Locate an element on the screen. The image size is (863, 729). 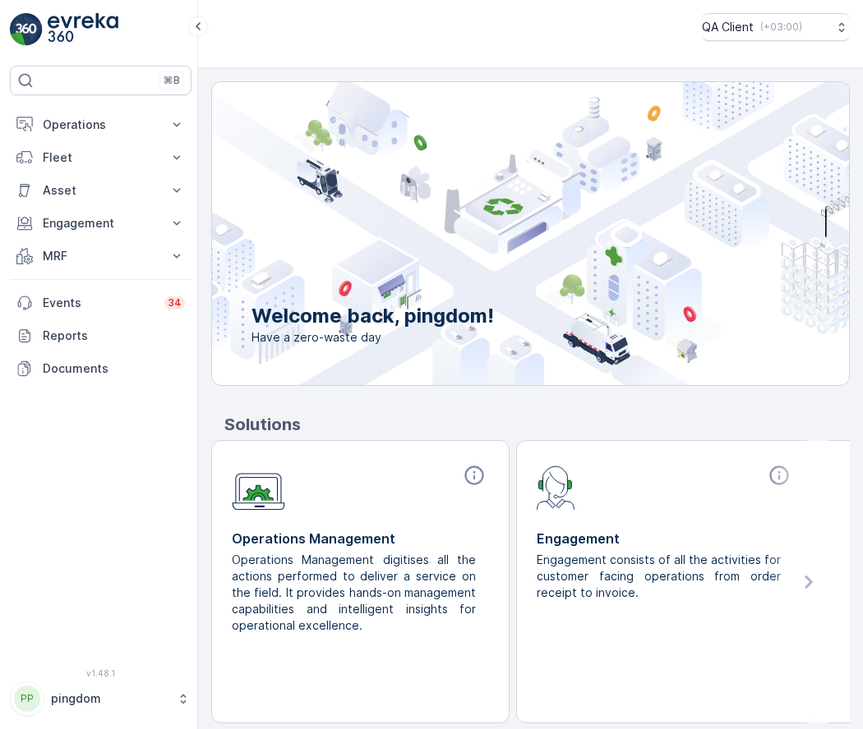
p: QA Client is located at coordinates (727, 27).